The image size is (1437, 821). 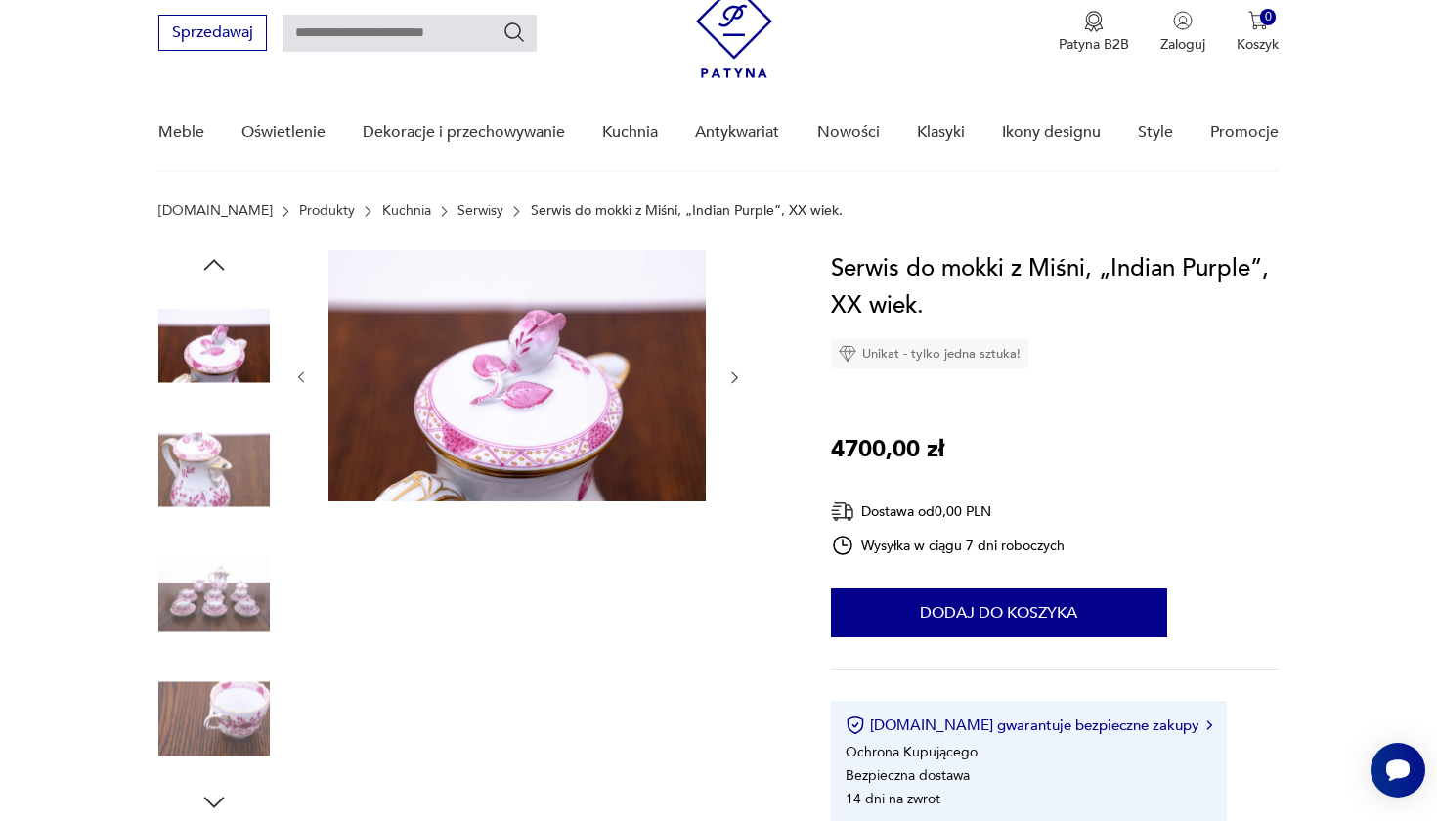 What do you see at coordinates (929, 354) in the screenshot?
I see `div: Unikat - tylko jedna sztuka!` at bounding box center [929, 354].